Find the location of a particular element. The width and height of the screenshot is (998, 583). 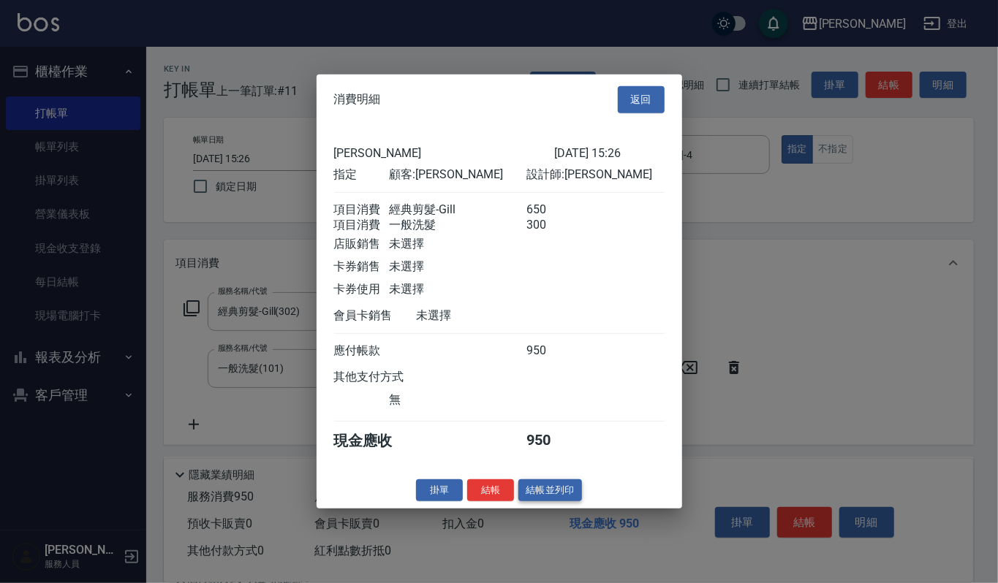

div: 其他支付方式 is located at coordinates (389, 377).